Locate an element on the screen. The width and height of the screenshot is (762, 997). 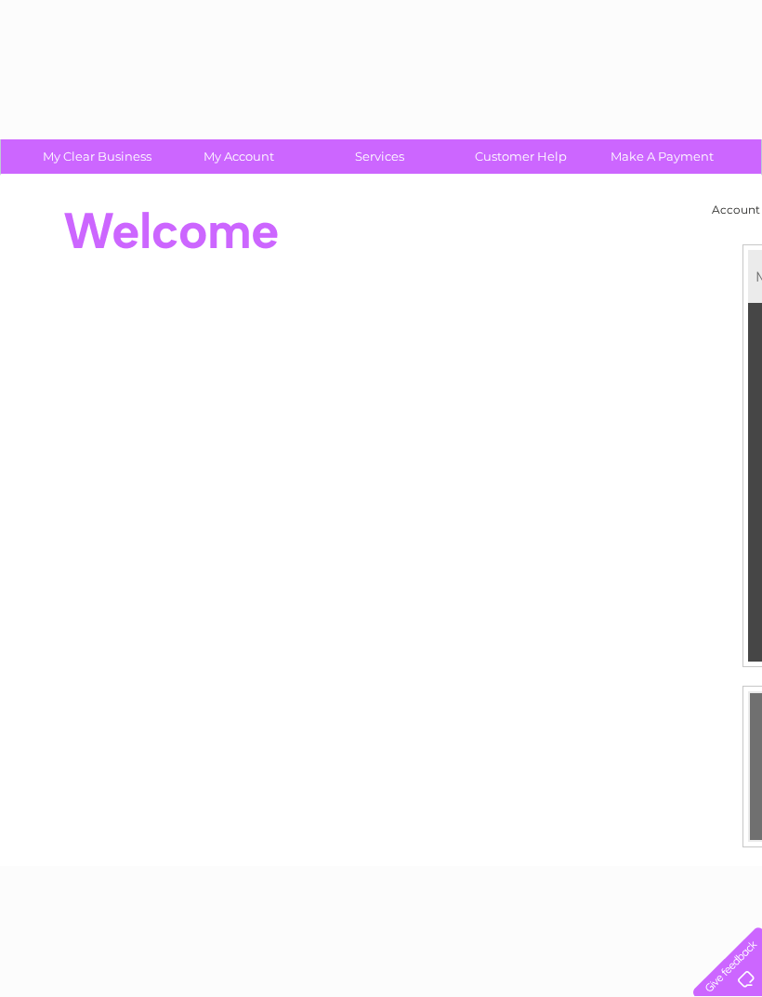
a: My Clear Business is located at coordinates (97, 156).